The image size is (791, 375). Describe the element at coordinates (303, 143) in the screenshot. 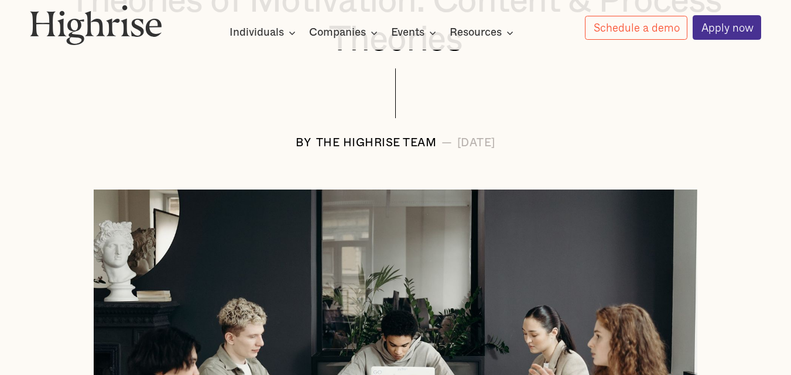

I see `div: BY` at that location.